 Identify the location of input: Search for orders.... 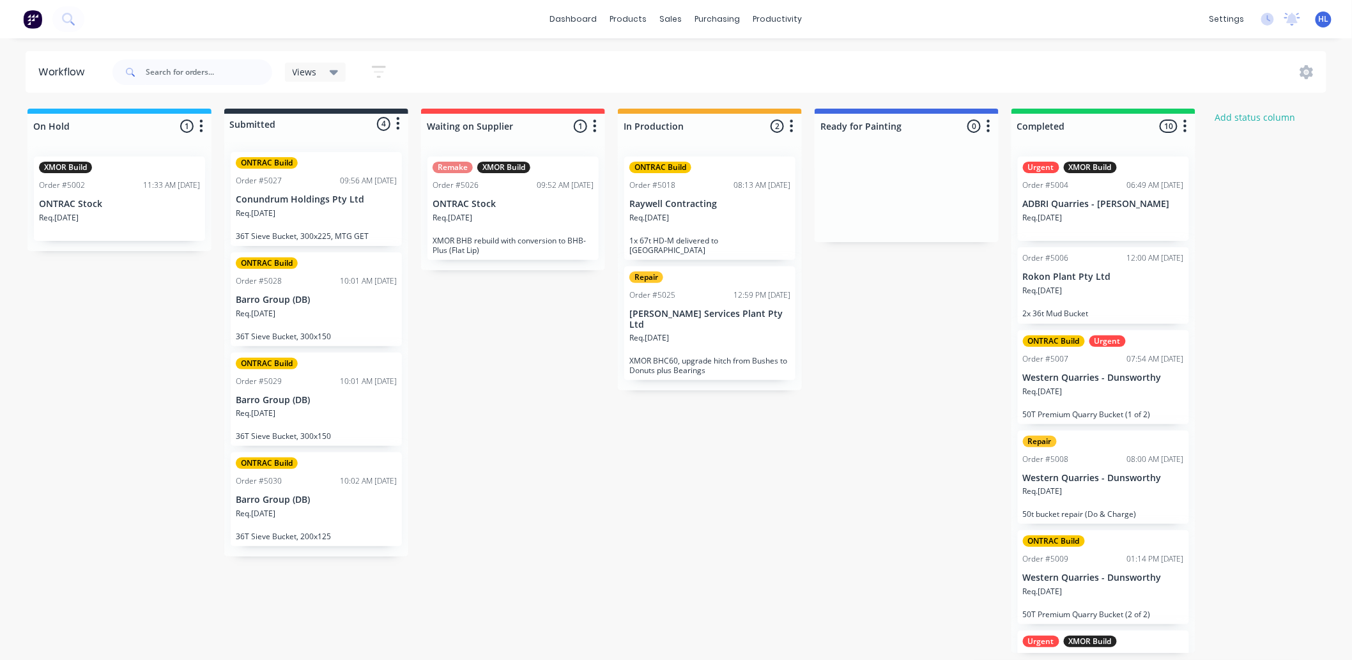
(209, 72).